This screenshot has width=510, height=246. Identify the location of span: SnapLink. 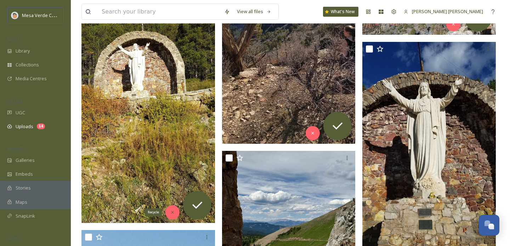
(25, 215).